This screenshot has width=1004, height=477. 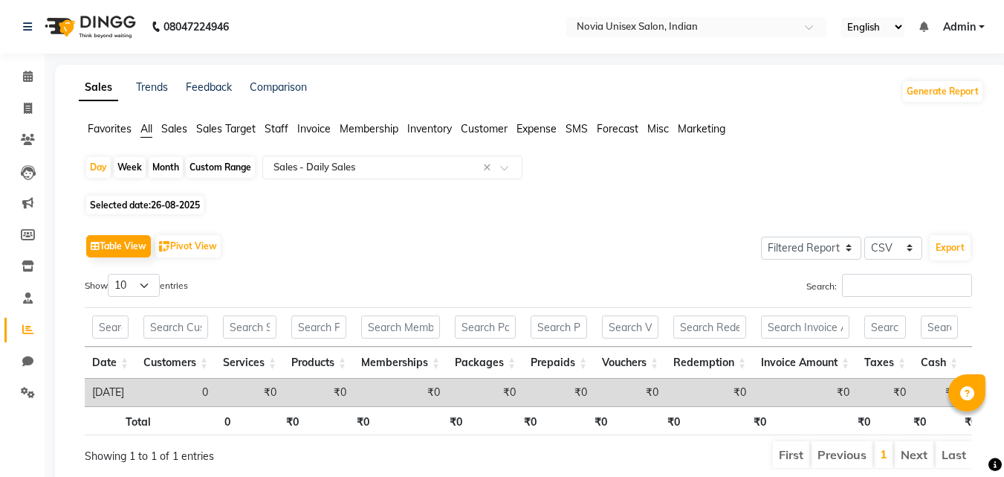 I want to click on span: Selected date:, so click(x=145, y=204).